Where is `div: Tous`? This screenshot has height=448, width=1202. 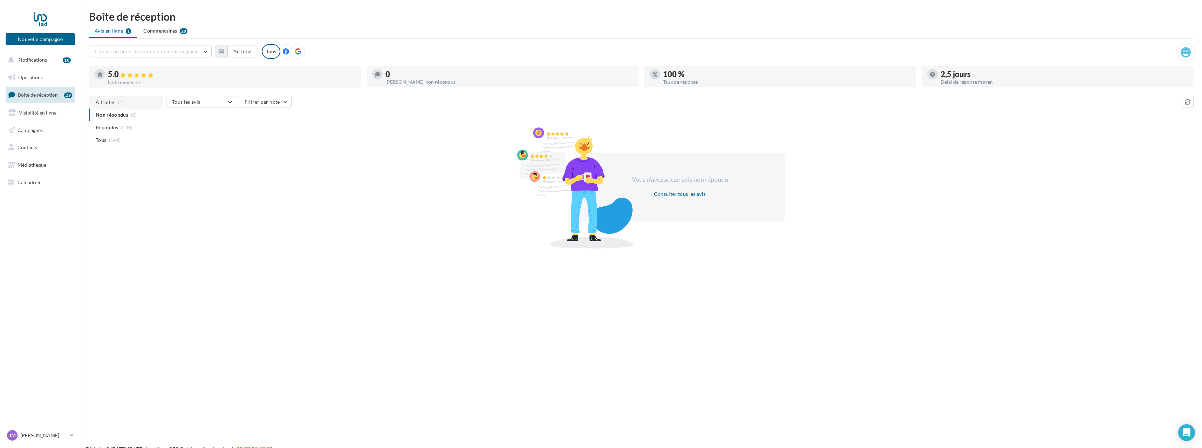
div: Tous is located at coordinates (271, 51).